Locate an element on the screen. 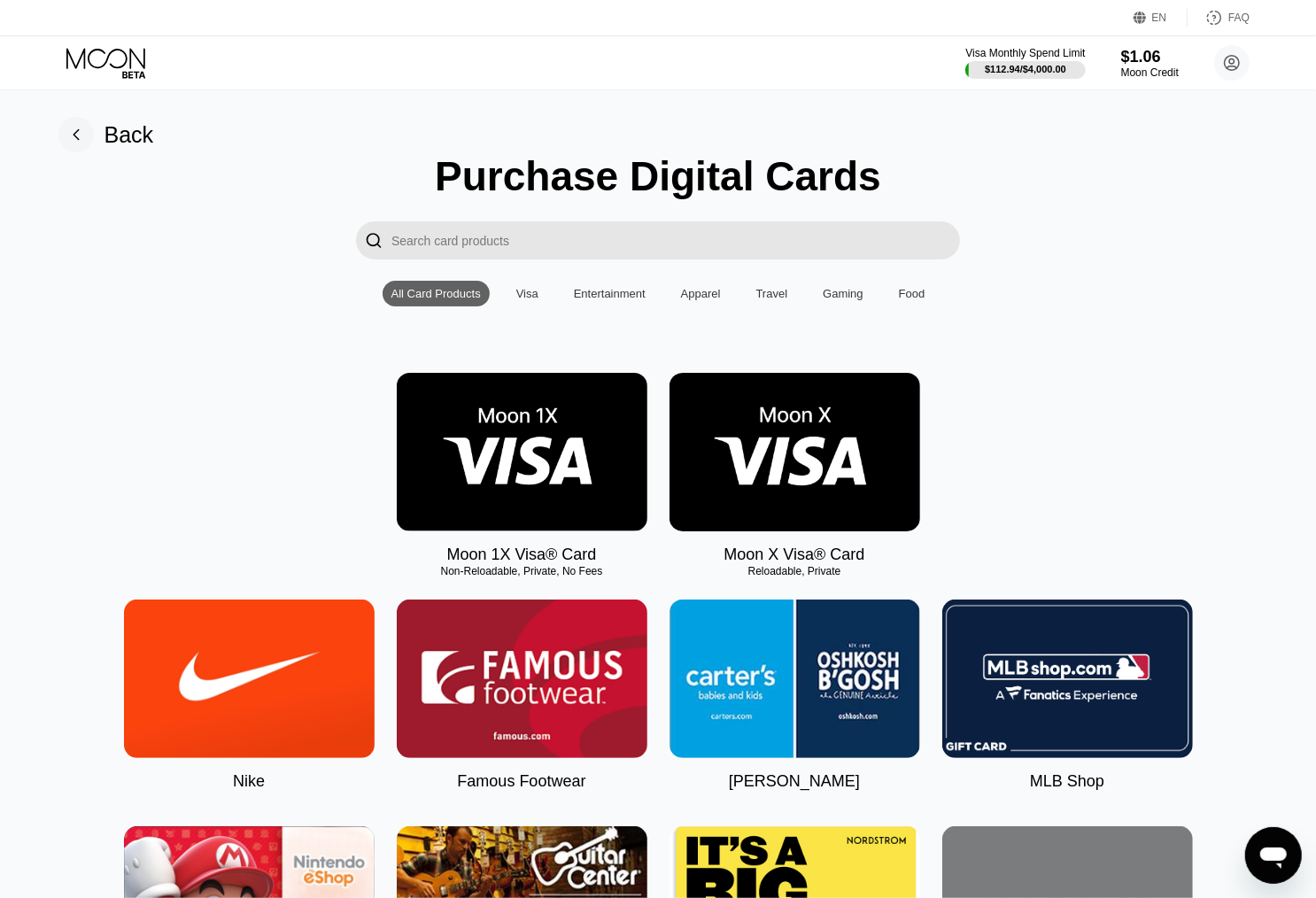 The height and width of the screenshot is (898, 1316). div: $1.06 is located at coordinates (1149, 57).